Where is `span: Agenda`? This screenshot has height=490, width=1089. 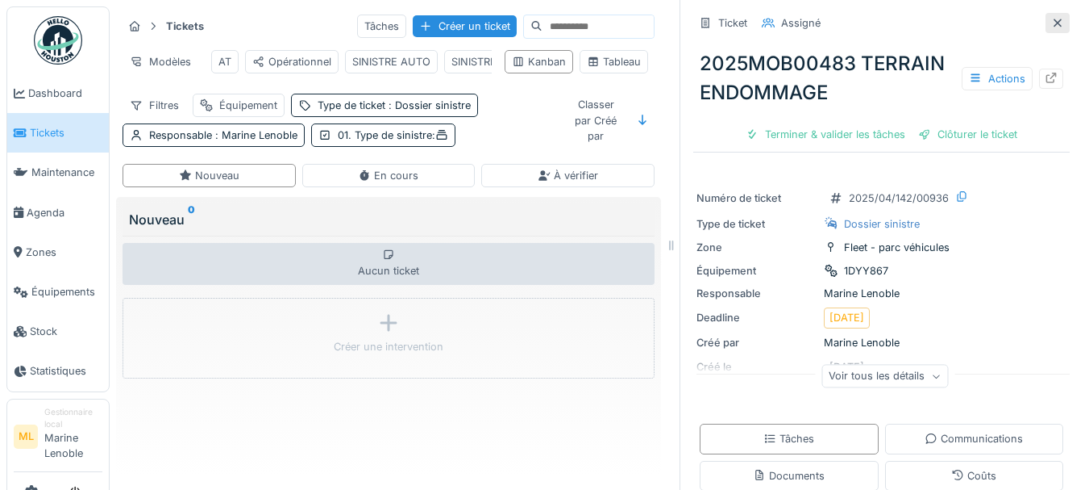 span: Agenda is located at coordinates (65, 212).